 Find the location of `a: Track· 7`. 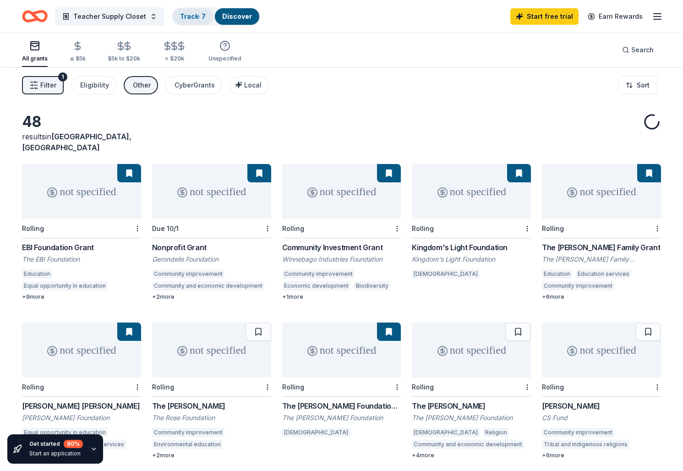

a: Track· 7 is located at coordinates (193, 16).